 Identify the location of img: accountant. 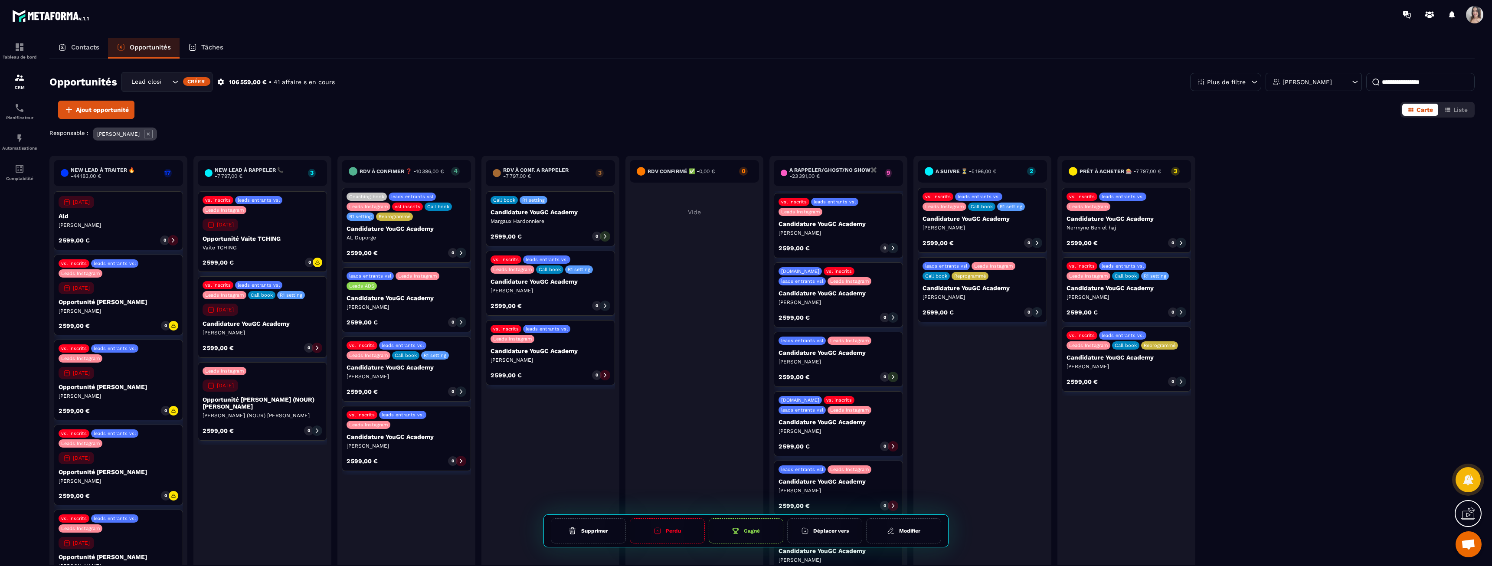
(20, 169).